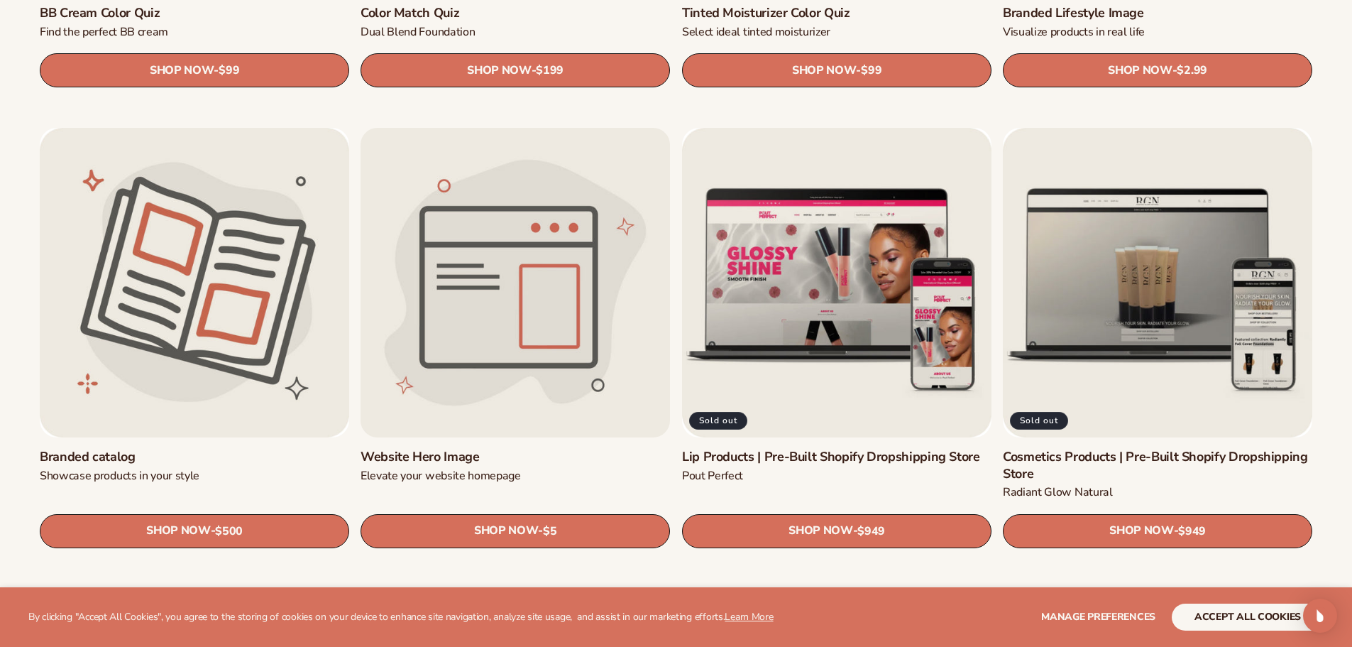 The image size is (1352, 647). I want to click on a: Color Match Quiz, so click(515, 13).